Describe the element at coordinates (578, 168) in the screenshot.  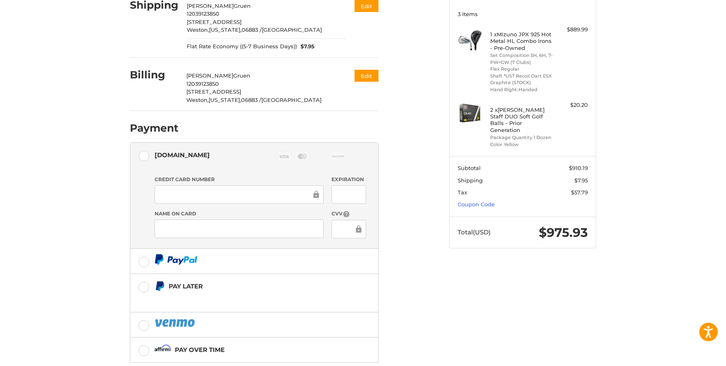
I see `span: $910.19` at that location.